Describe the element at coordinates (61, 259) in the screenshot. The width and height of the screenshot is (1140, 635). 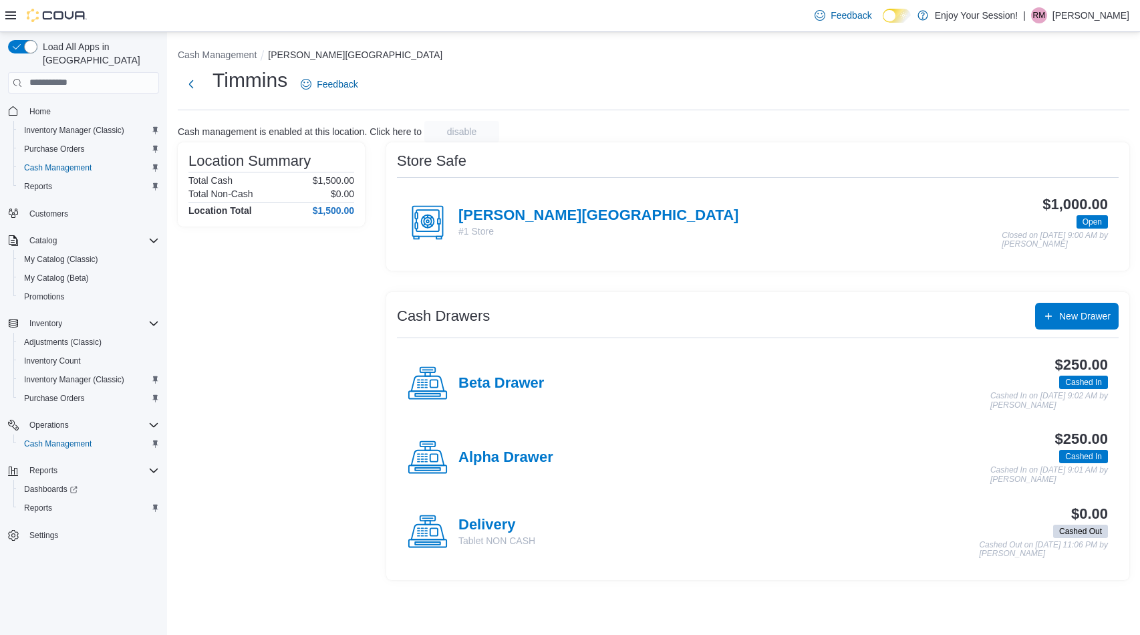
I see `a: My Catalog (Classic)` at that location.